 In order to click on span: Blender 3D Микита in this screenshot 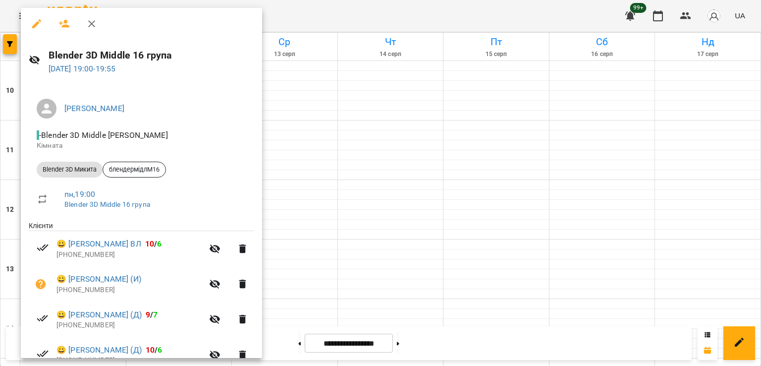, I will do `click(69, 169)`.